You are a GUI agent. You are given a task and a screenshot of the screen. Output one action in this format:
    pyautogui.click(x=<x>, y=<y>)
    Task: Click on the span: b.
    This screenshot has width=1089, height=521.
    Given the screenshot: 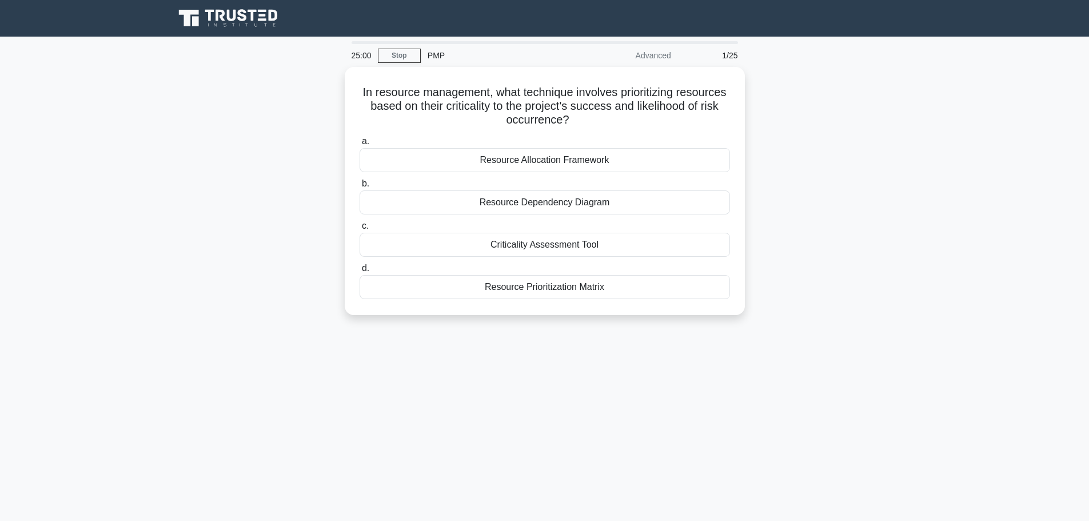 What is the action you would take?
    pyautogui.click(x=365, y=183)
    